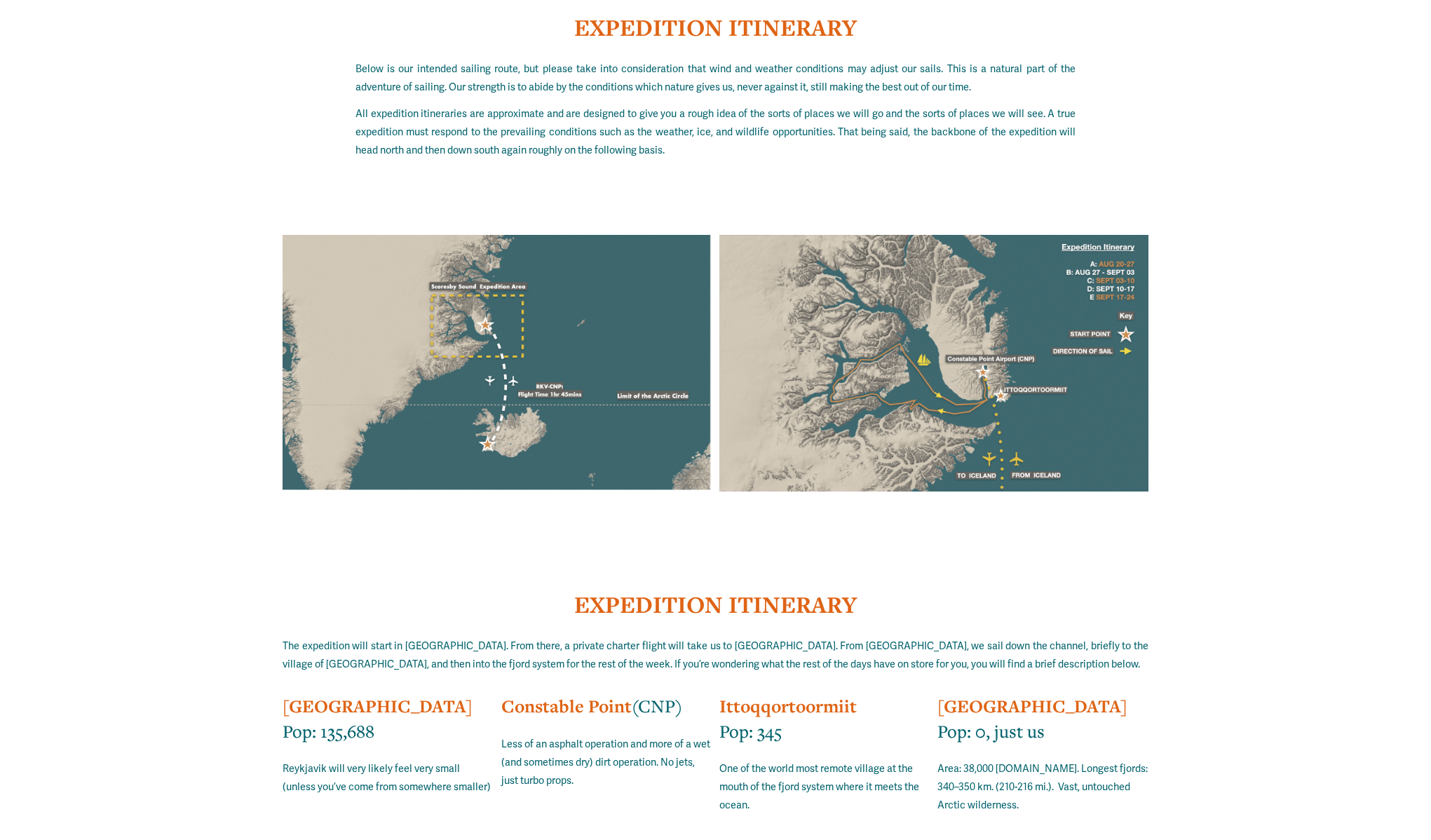  What do you see at coordinates (1043, 718) in the screenshot?
I see `h3: Pop: 0, just us` at bounding box center [1043, 718].